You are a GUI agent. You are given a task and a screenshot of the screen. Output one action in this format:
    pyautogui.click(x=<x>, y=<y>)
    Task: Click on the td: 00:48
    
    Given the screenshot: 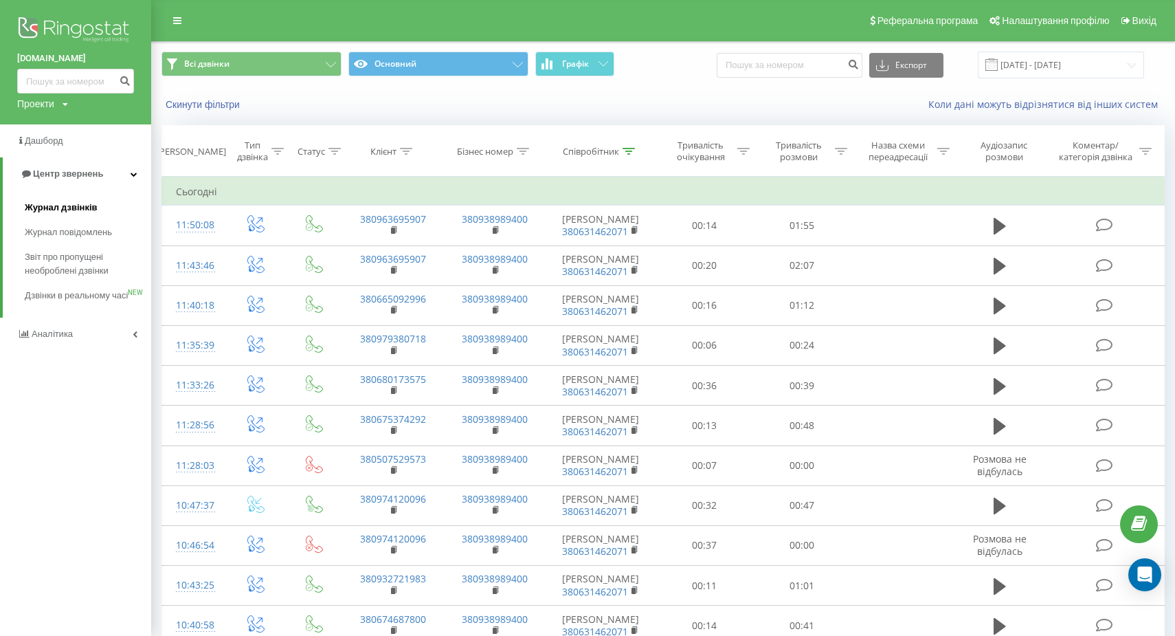 What is the action you would take?
    pyautogui.click(x=802, y=425)
    